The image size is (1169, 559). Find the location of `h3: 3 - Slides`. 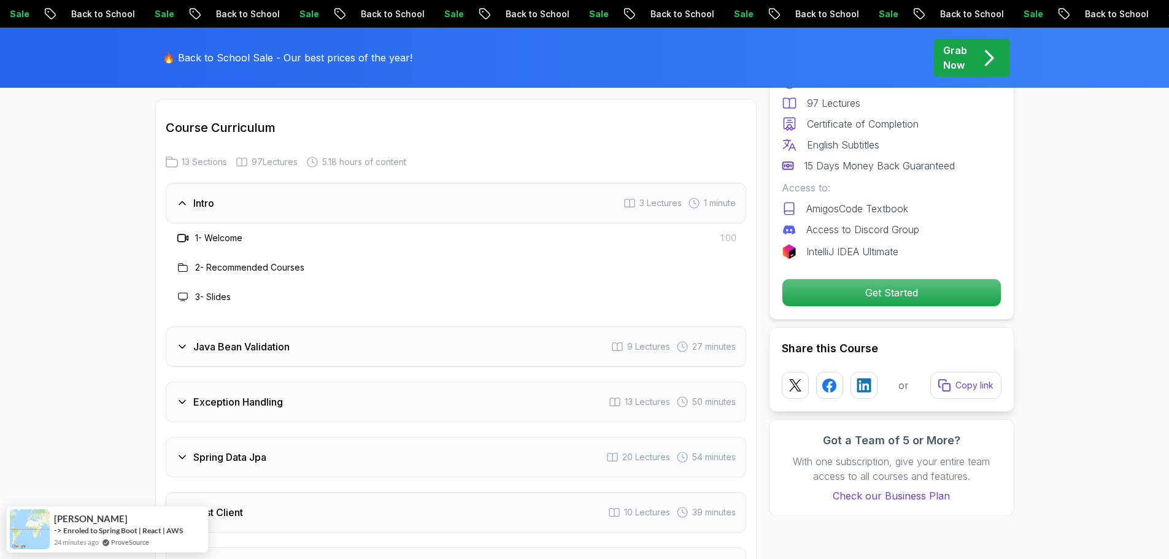

h3: 3 - Slides is located at coordinates (213, 297).